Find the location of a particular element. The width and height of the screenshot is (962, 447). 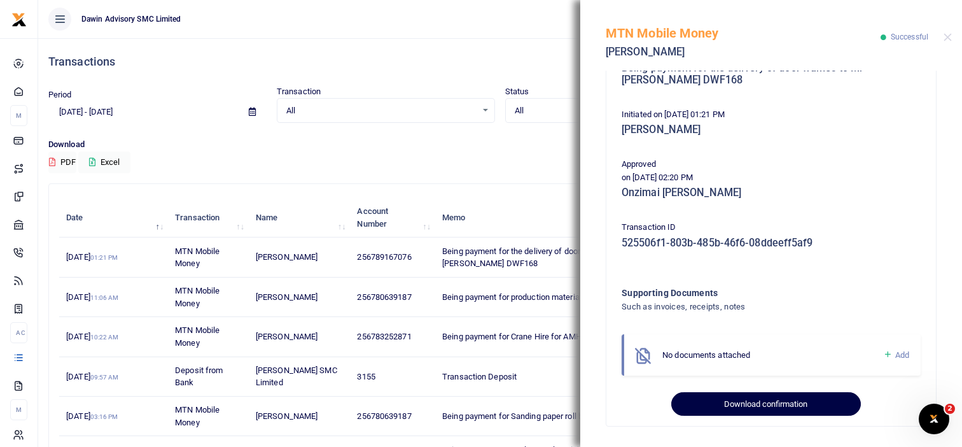

span: Being payment for Crane Hire for AMH Bill DWF166 is located at coordinates (535, 336).